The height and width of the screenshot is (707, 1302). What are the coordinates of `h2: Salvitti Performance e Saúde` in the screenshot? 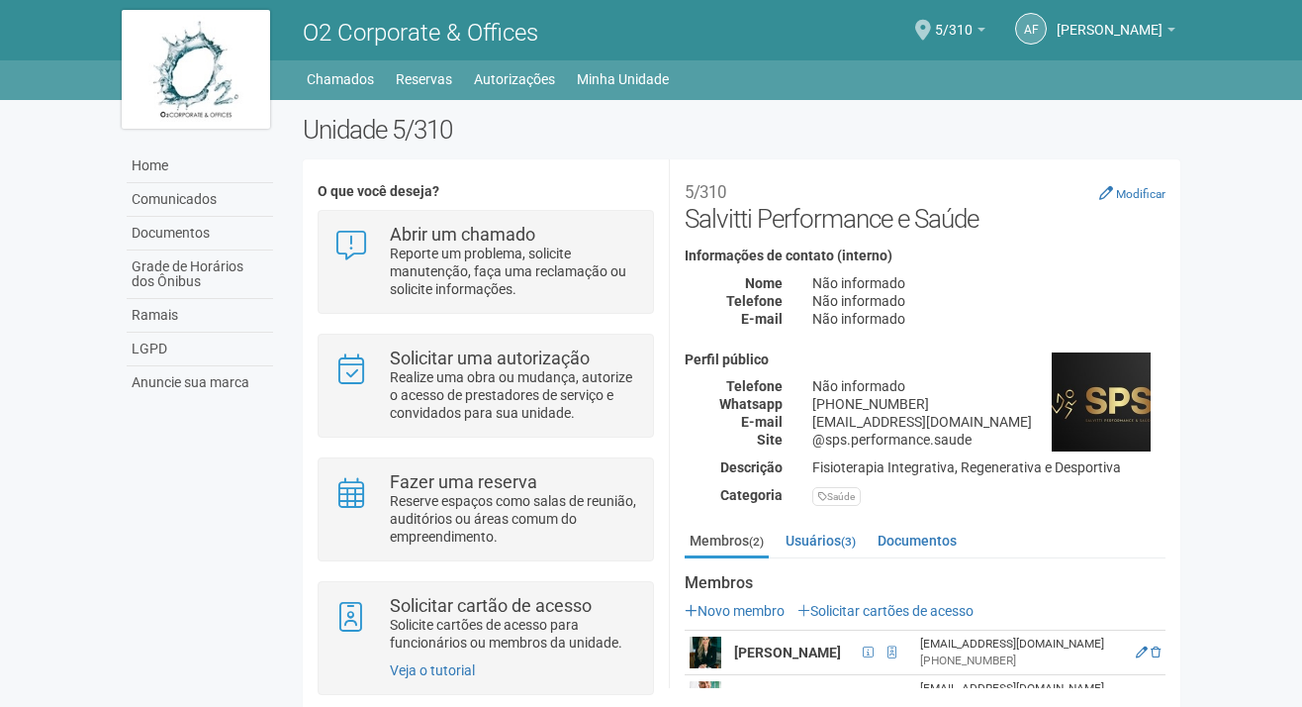 It's located at (925, 204).